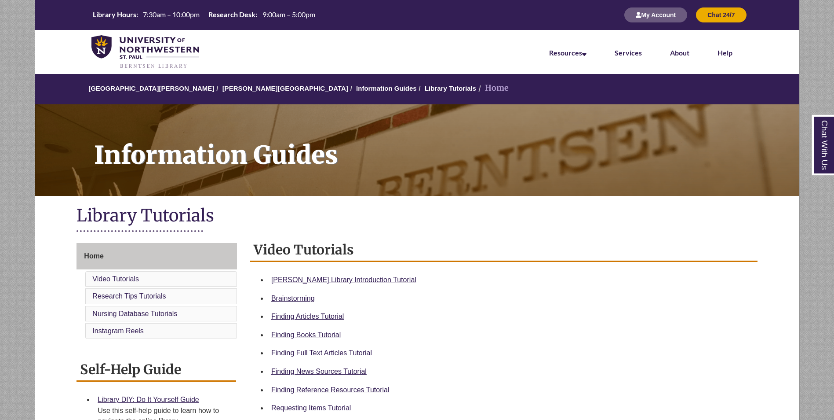 The width and height of the screenshot is (834, 420). What do you see at coordinates (568, 52) in the screenshot?
I see `a: Resources` at bounding box center [568, 52].